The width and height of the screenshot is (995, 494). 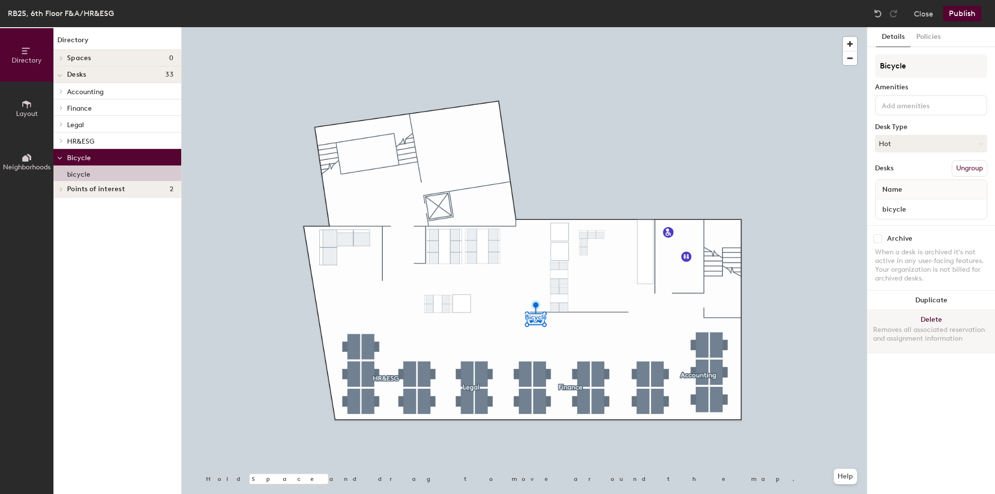 What do you see at coordinates (845, 477) in the screenshot?
I see `button: Help` at bounding box center [845, 477].